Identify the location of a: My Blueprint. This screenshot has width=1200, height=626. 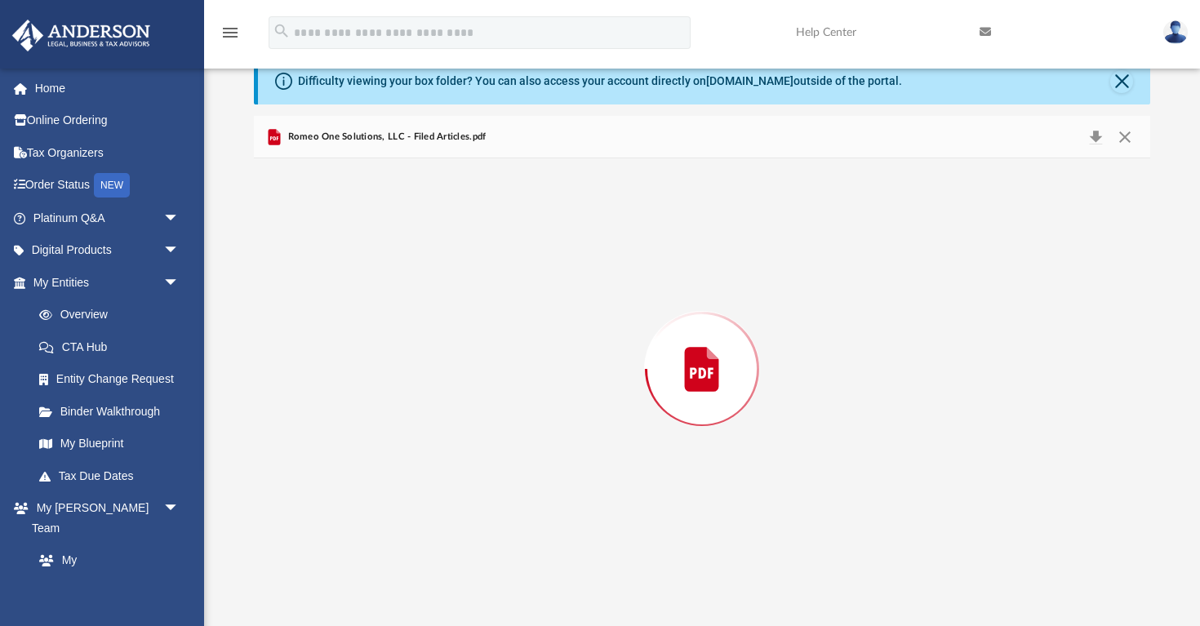
(109, 444).